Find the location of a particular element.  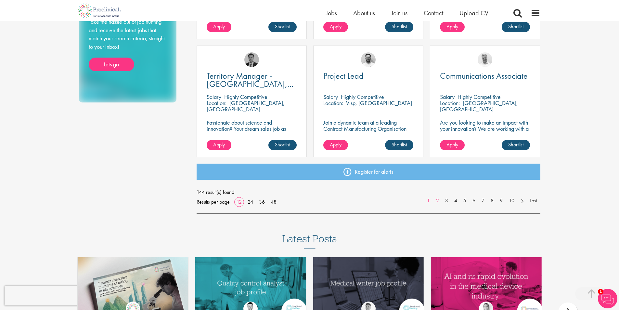

span: Project Lead is located at coordinates (344, 76).